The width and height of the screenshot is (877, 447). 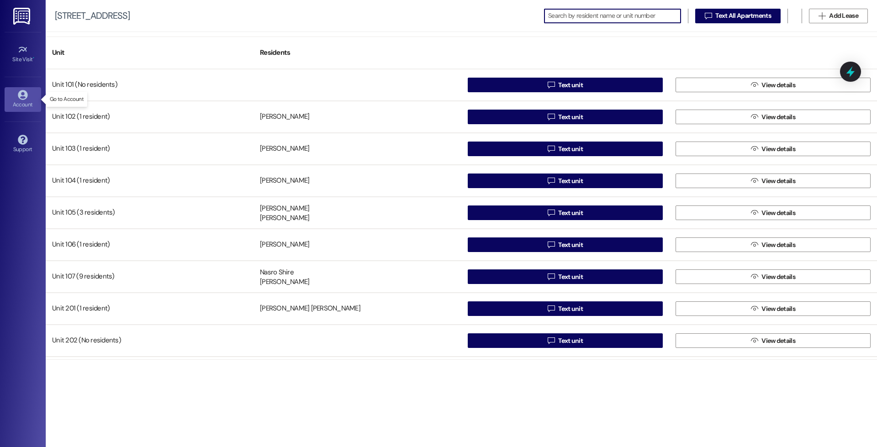 What do you see at coordinates (149, 85) in the screenshot?
I see `div: Unit 101 (No residents)` at bounding box center [149, 85].